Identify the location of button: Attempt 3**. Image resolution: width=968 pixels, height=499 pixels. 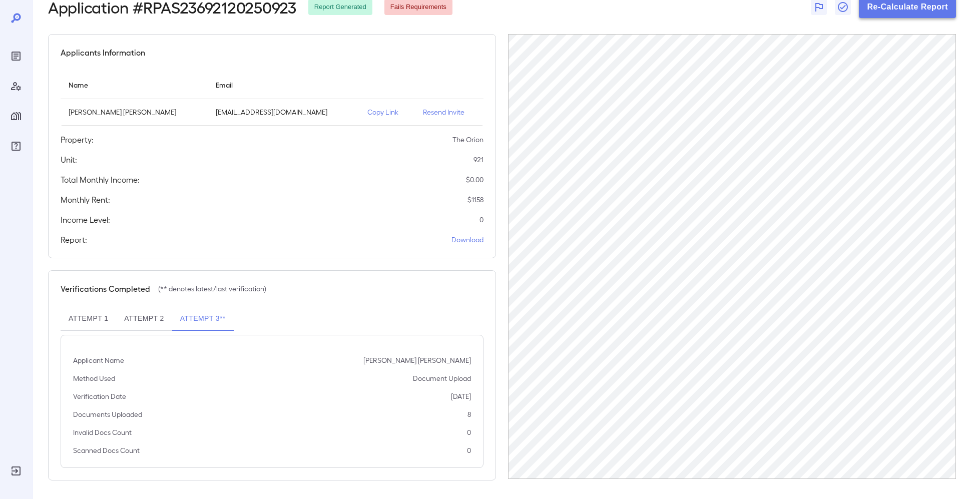
(203, 319).